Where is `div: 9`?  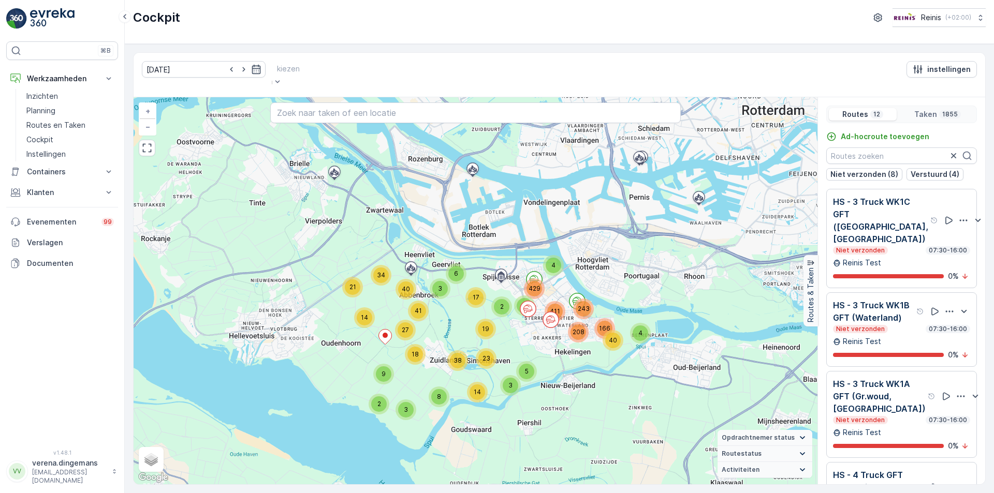
div: 9 is located at coordinates (384, 374).